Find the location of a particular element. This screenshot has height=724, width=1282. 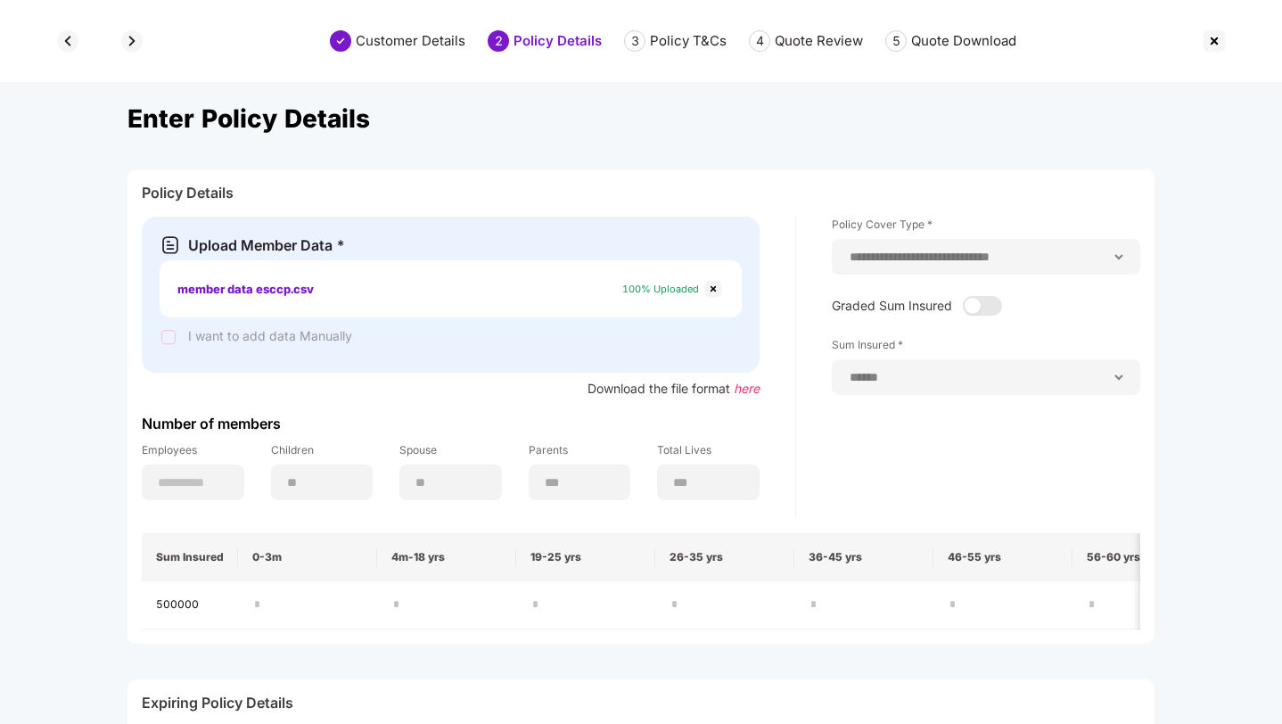

img: svg+xml;base64,PHN2ZyBpZD0iU3RlcC1Eb25lLTMyeDMyIiB4bWxucz0iaHR0cDovL3d3dy53My5vcmcvMjAwMC9zdmciIH... is located at coordinates (341, 41).